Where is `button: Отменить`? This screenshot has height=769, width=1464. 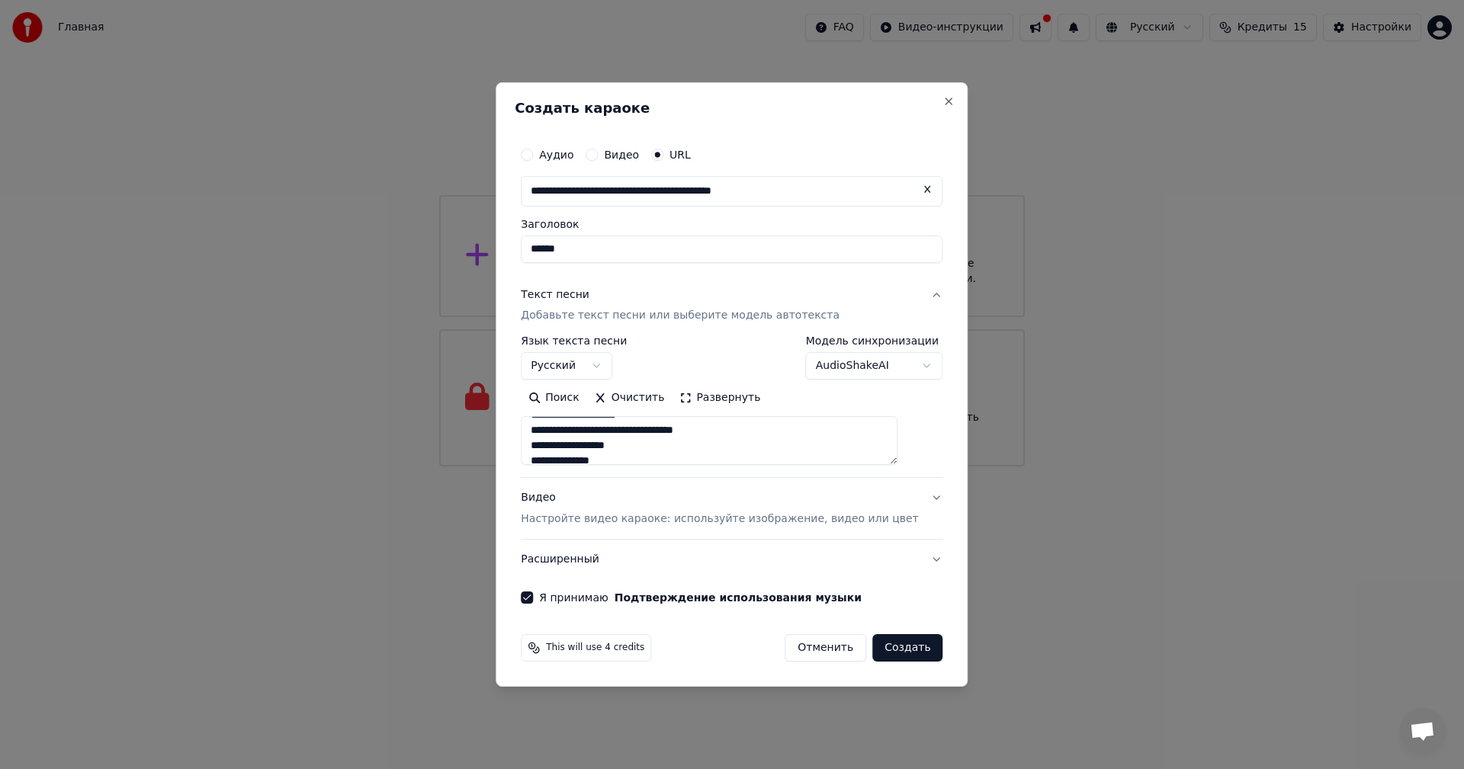
button: Отменить is located at coordinates (825, 648).